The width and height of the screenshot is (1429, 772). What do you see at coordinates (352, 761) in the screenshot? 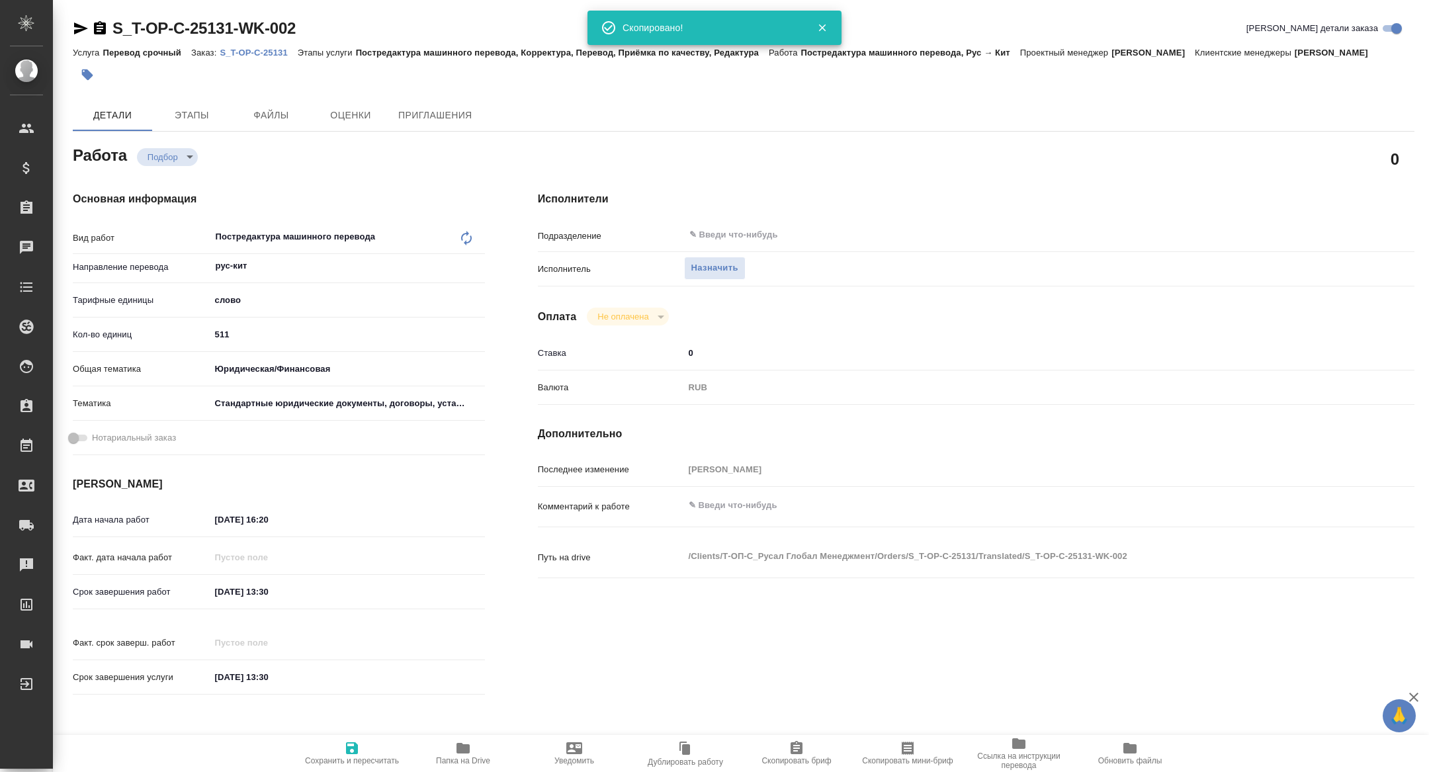
I see `span: Сохранить и пересчитать` at bounding box center [352, 761].